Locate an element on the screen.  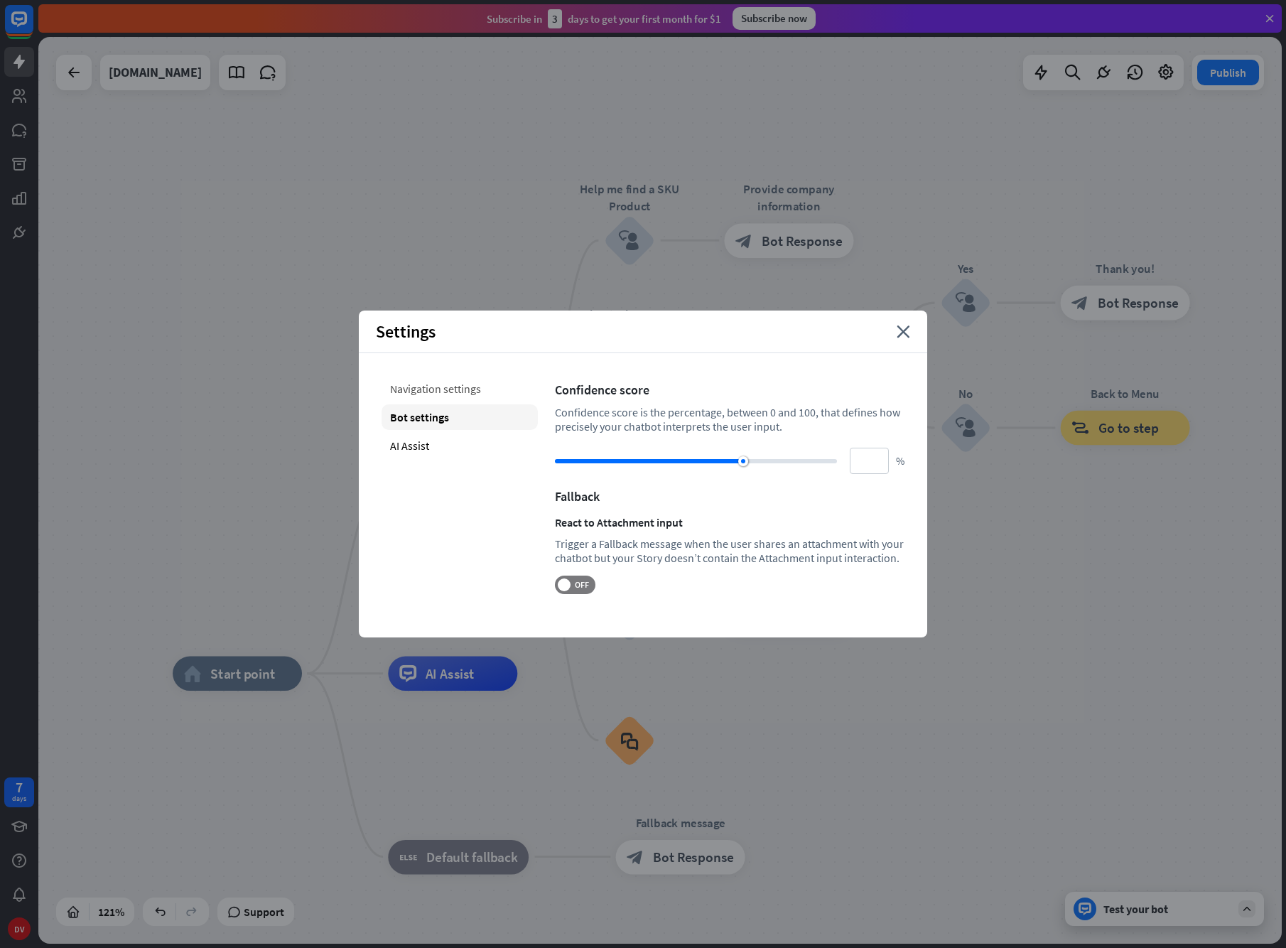
span: AI Assist is located at coordinates (450, 673).